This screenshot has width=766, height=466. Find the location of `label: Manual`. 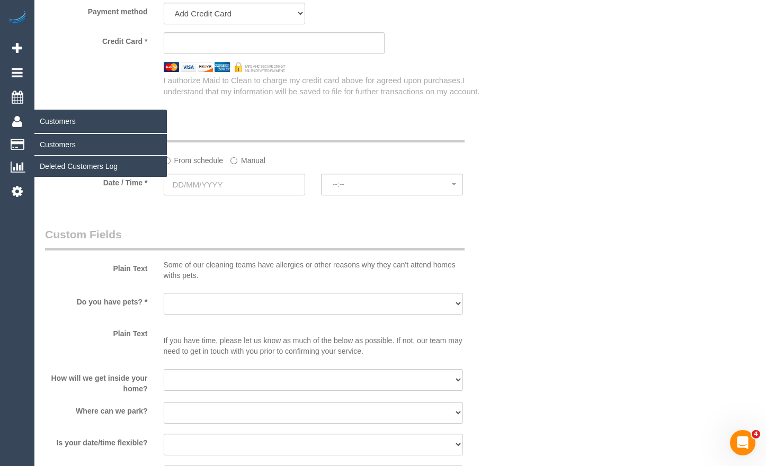

label: Manual is located at coordinates (248, 158).